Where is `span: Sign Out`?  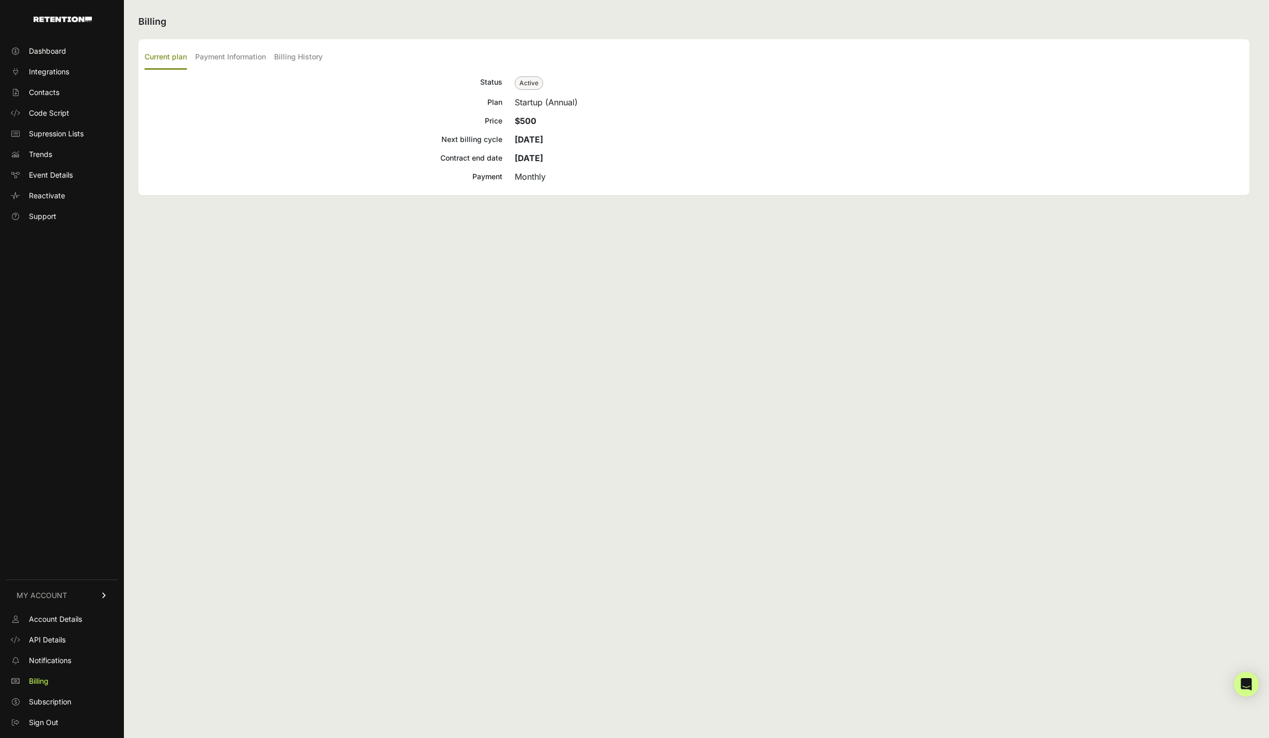
span: Sign Out is located at coordinates (43, 723).